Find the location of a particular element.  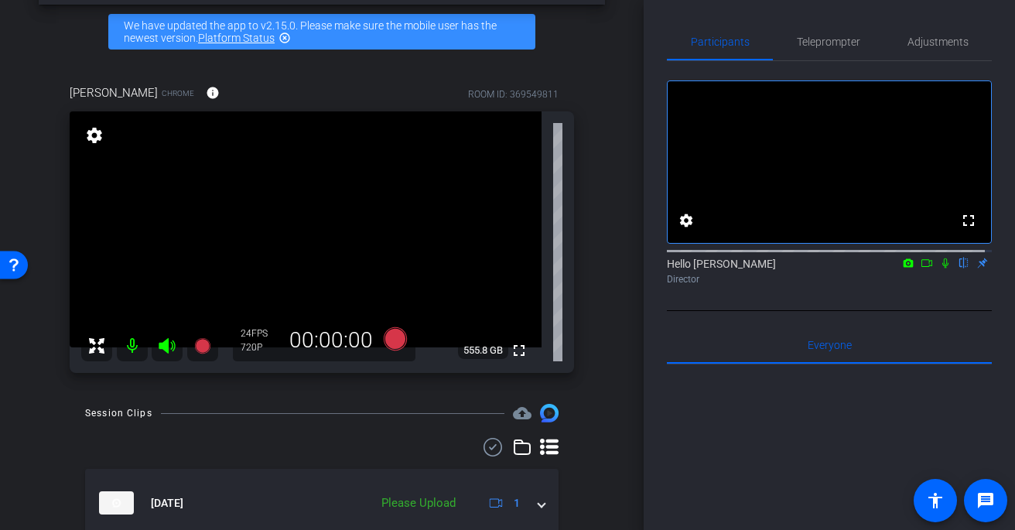

div: 00:00:00 is located at coordinates (331, 340).